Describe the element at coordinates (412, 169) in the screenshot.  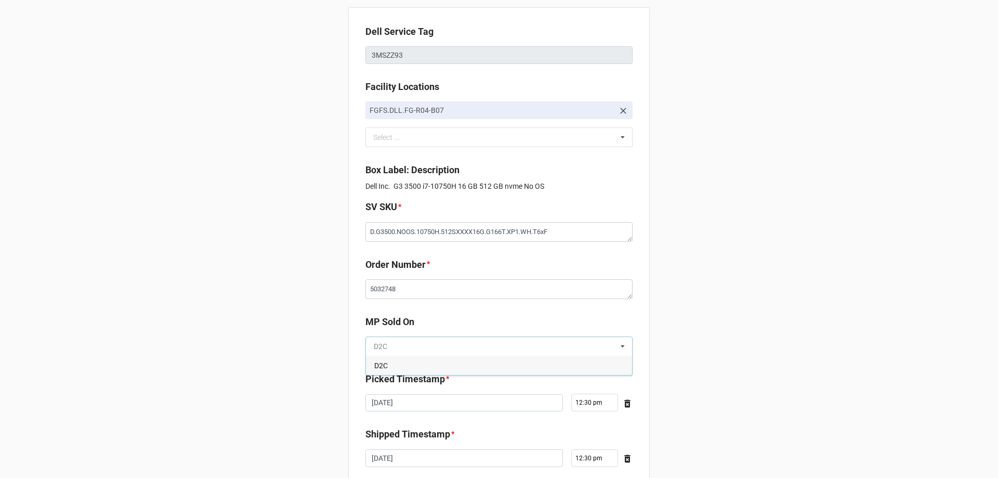
I see `b: Box Label: Description` at that location.